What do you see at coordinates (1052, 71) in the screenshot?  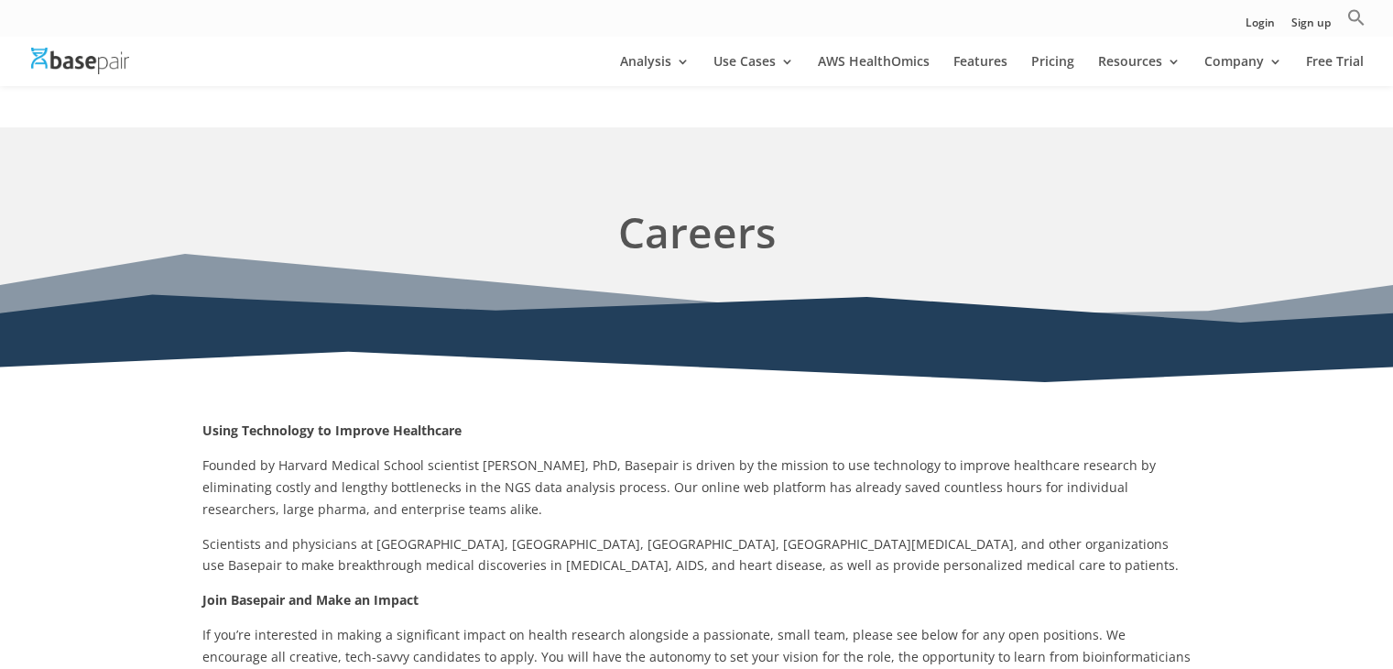 I see `a: Pricing` at bounding box center [1052, 71].